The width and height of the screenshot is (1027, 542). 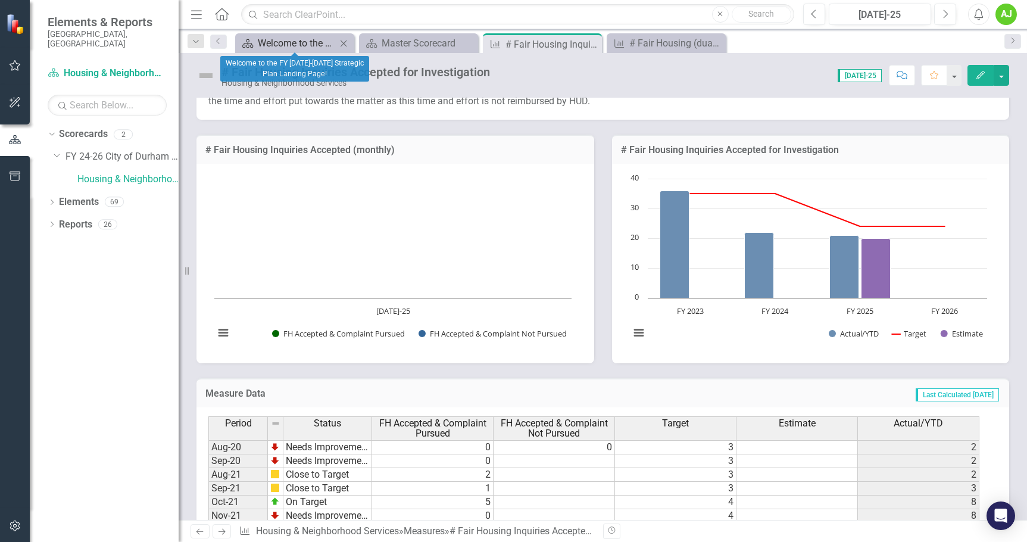 What do you see at coordinates (433, 502) in the screenshot?
I see `td: 5` at bounding box center [433, 502].